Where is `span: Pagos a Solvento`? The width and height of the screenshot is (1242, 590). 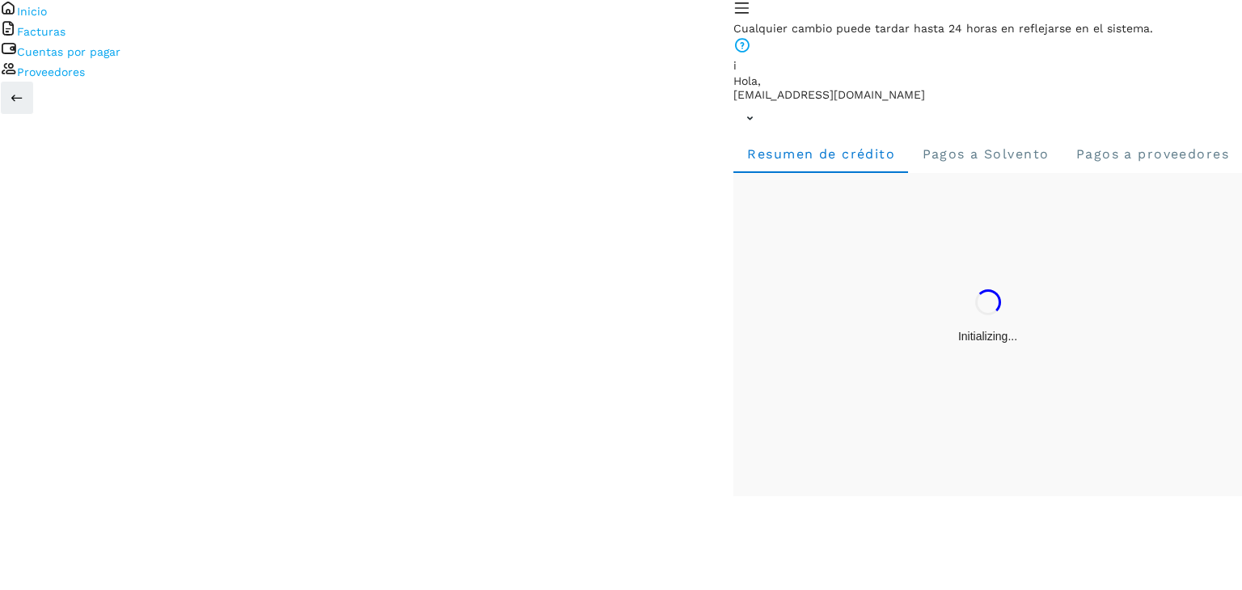
span: Pagos a Solvento is located at coordinates (985, 154).